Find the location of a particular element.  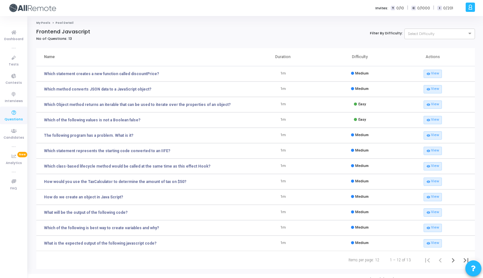

span: I is located at coordinates (439, 8).